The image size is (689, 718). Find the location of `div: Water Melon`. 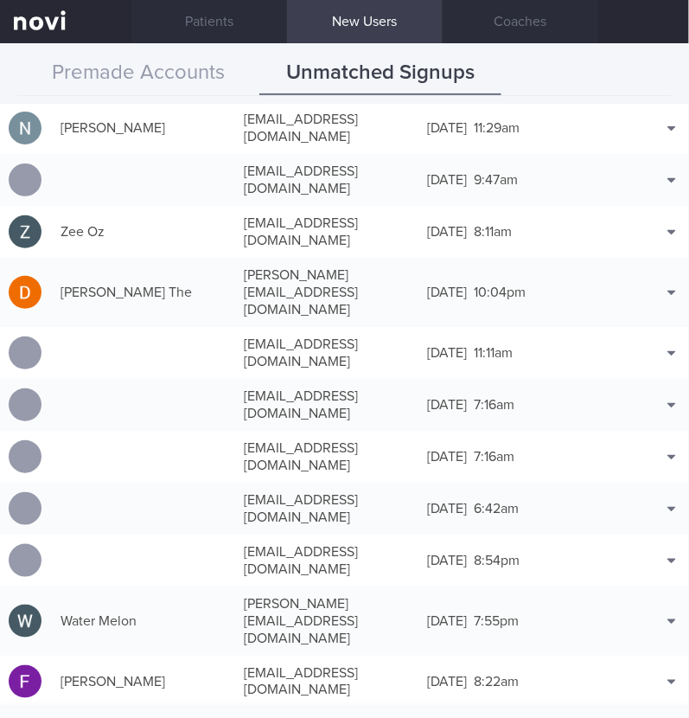

div: Water Melon is located at coordinates (144, 621).